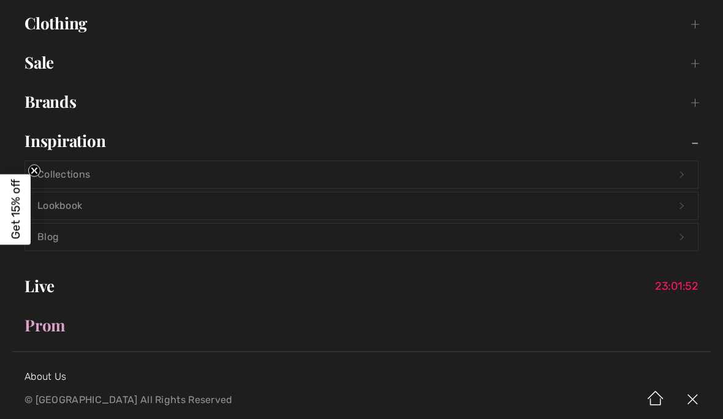  What do you see at coordinates (362, 102) in the screenshot?
I see `a: Brands` at bounding box center [362, 102].